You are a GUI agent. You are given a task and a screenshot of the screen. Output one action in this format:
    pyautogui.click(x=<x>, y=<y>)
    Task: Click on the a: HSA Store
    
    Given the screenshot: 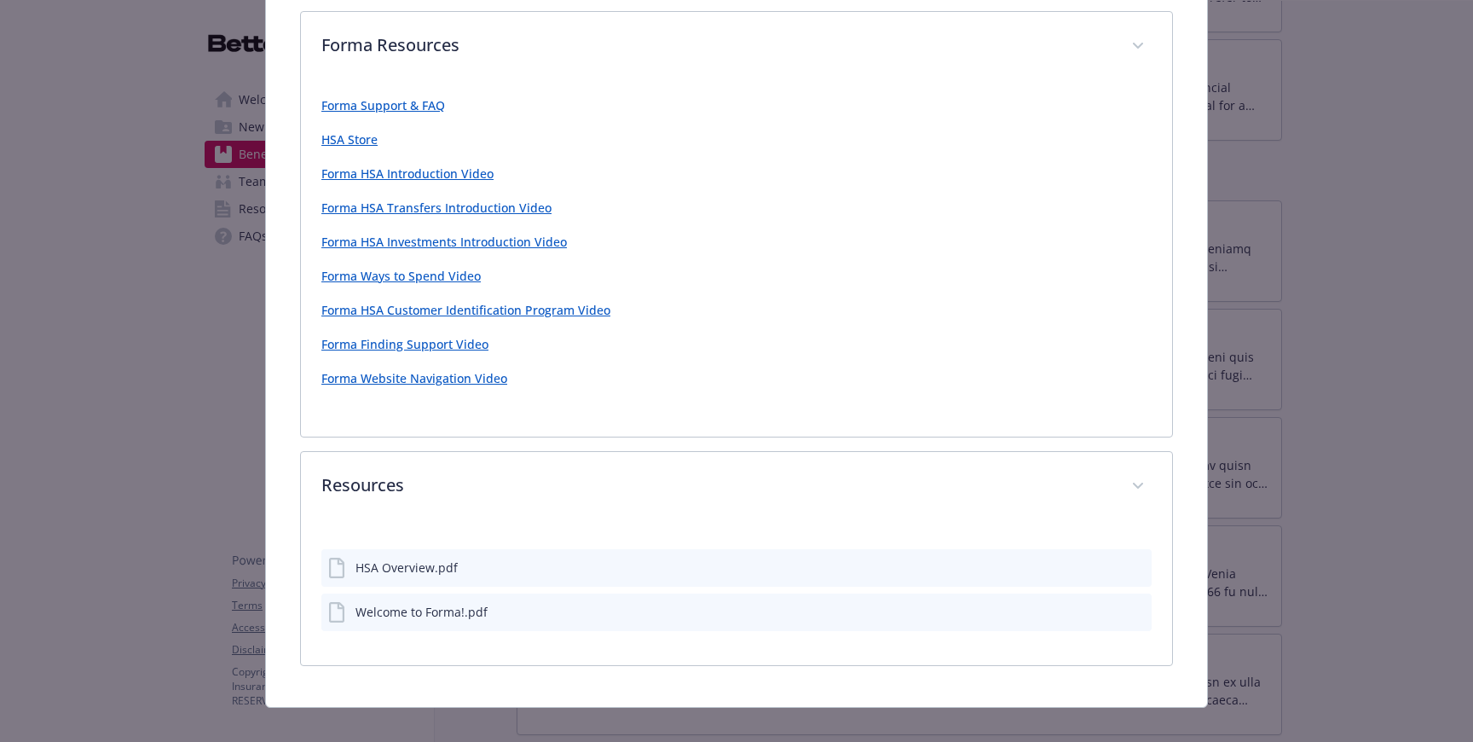 What is the action you would take?
    pyautogui.click(x=350, y=139)
    